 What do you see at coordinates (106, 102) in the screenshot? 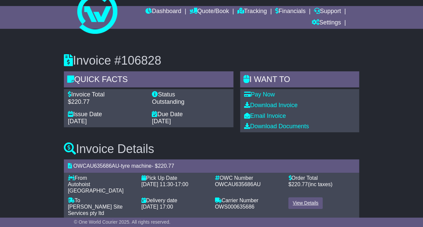
I see `div: $220.77` at bounding box center [106, 102].